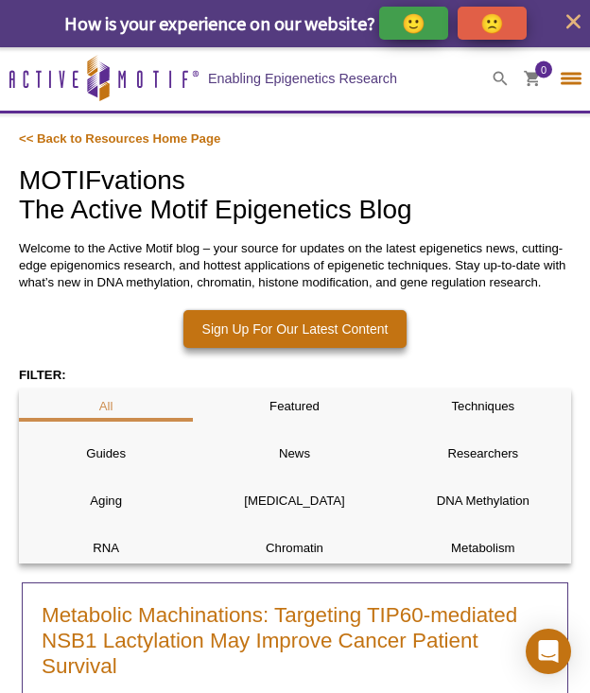 The image size is (590, 693). Describe the element at coordinates (106, 548) in the screenshot. I see `p: RNA` at that location.